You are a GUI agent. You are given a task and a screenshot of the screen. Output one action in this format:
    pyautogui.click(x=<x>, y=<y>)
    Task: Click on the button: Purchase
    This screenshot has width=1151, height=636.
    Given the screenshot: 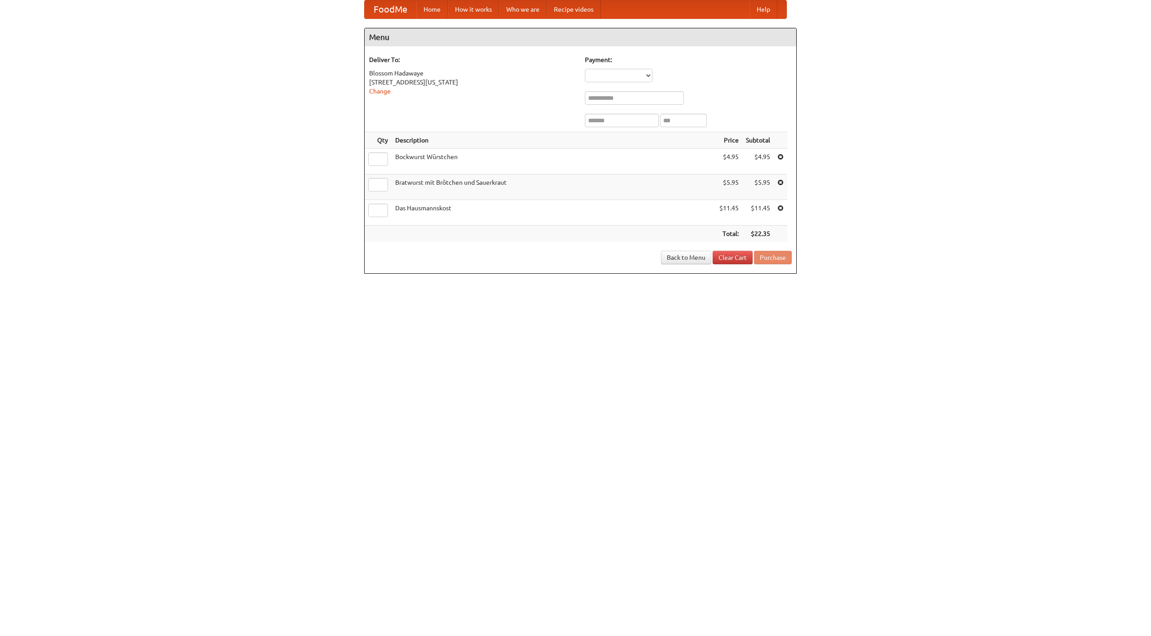 What is the action you would take?
    pyautogui.click(x=773, y=258)
    